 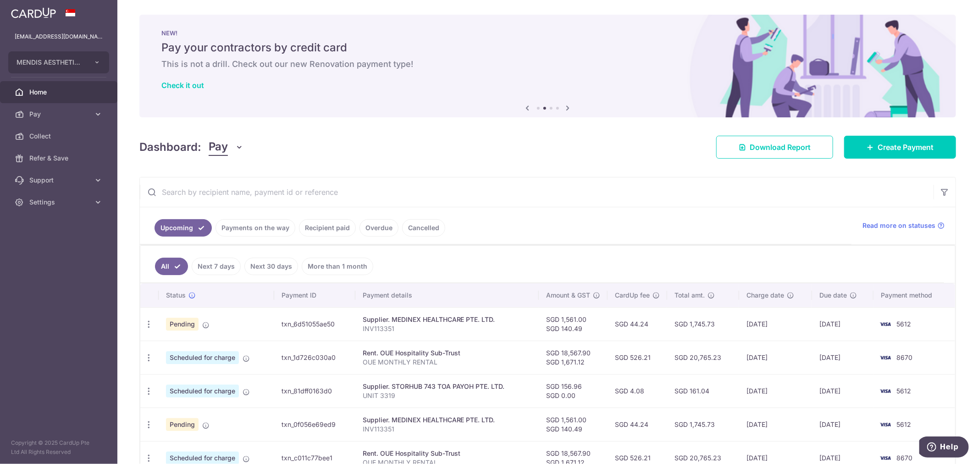 What do you see at coordinates (447, 362) in the screenshot?
I see `p: OUE MONTHLY RENTAL` at bounding box center [447, 362].